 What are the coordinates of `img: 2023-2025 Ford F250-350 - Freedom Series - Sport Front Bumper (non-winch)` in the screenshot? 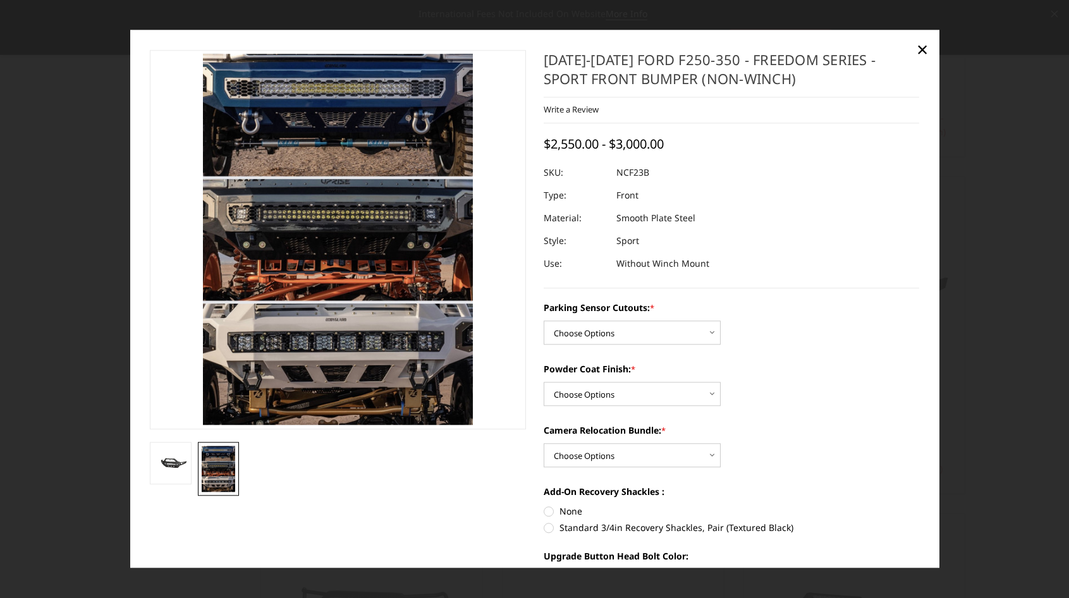 It's located at (171, 463).